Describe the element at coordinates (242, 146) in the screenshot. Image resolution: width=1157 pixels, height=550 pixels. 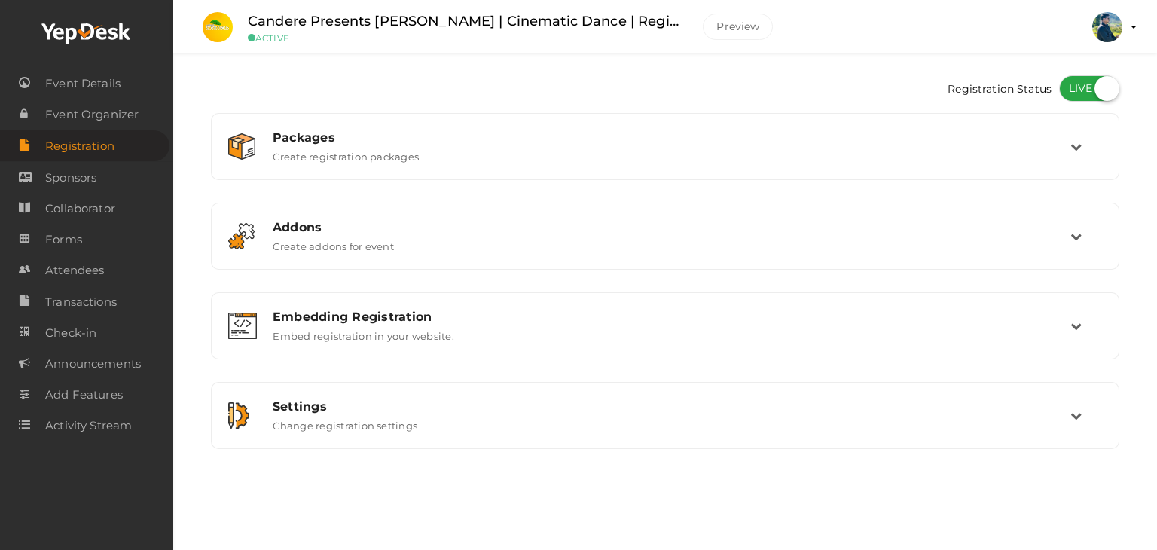
I see `img: box.svg` at that location.